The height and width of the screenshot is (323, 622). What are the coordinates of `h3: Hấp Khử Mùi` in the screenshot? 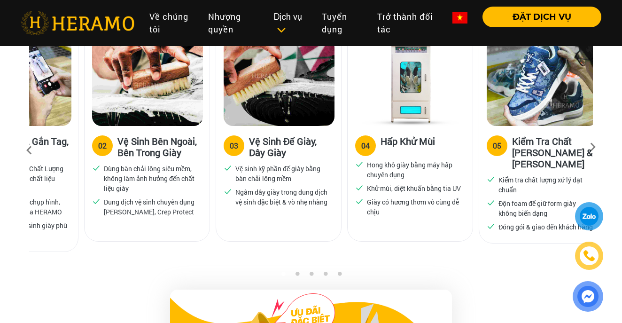 It's located at (408, 145).